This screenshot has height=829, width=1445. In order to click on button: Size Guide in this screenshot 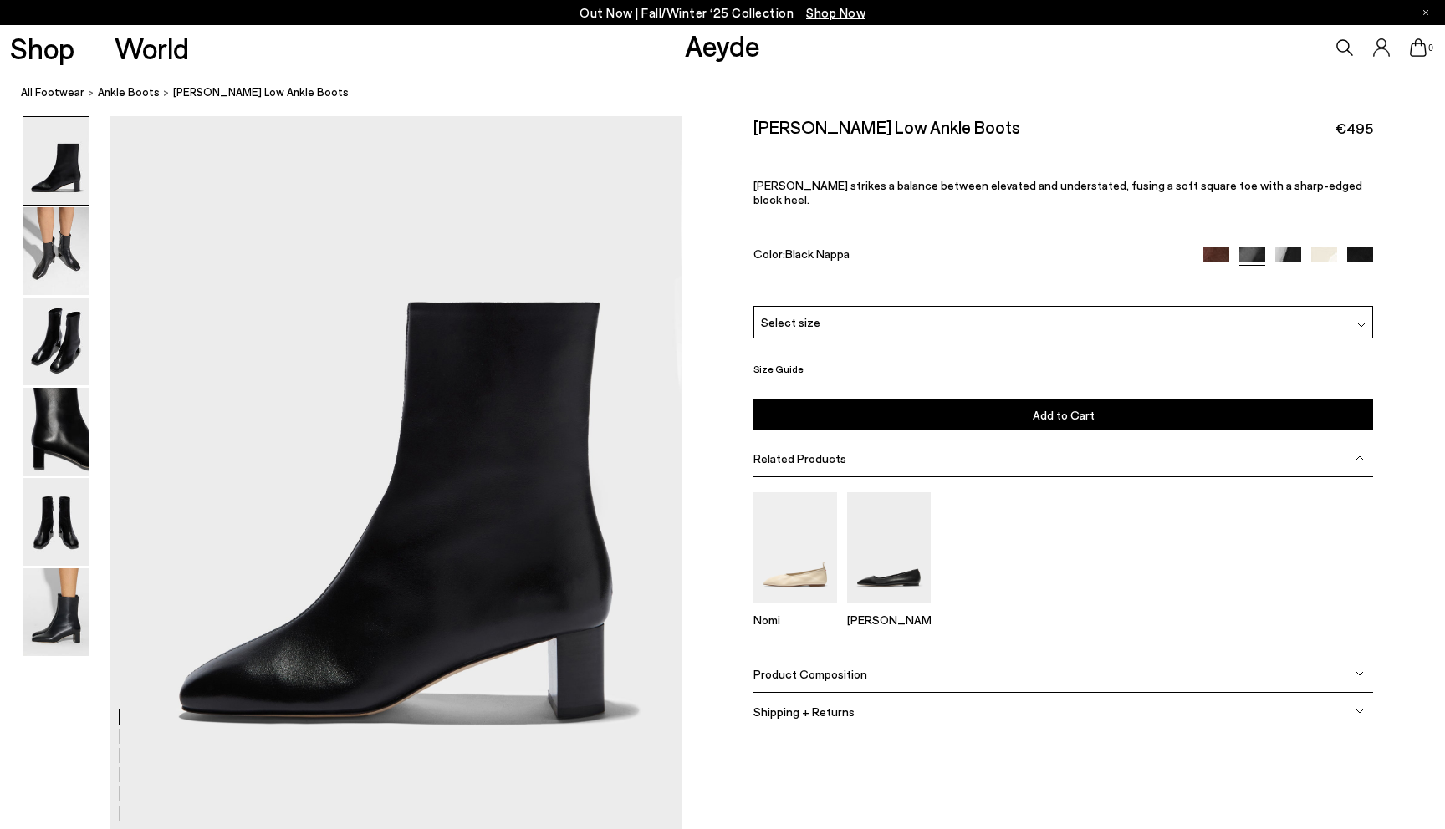, I will do `click(778, 369)`.